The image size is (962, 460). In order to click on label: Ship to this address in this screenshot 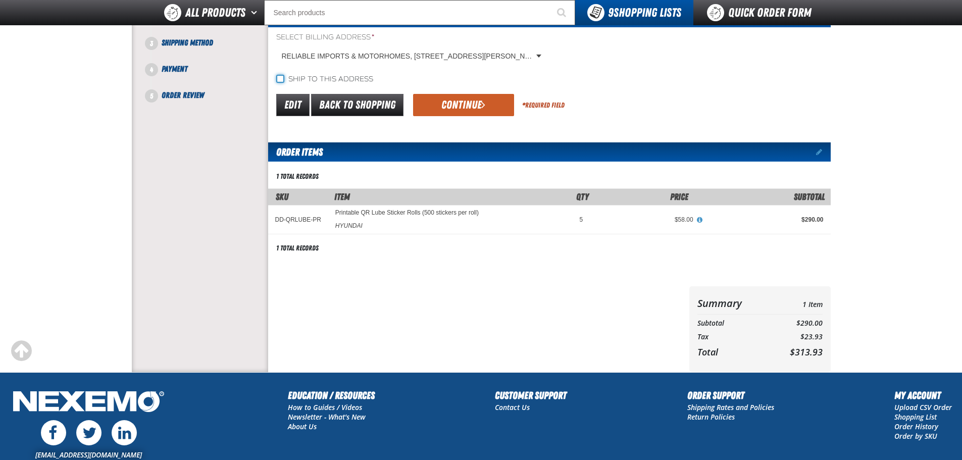, I will do `click(325, 79)`.